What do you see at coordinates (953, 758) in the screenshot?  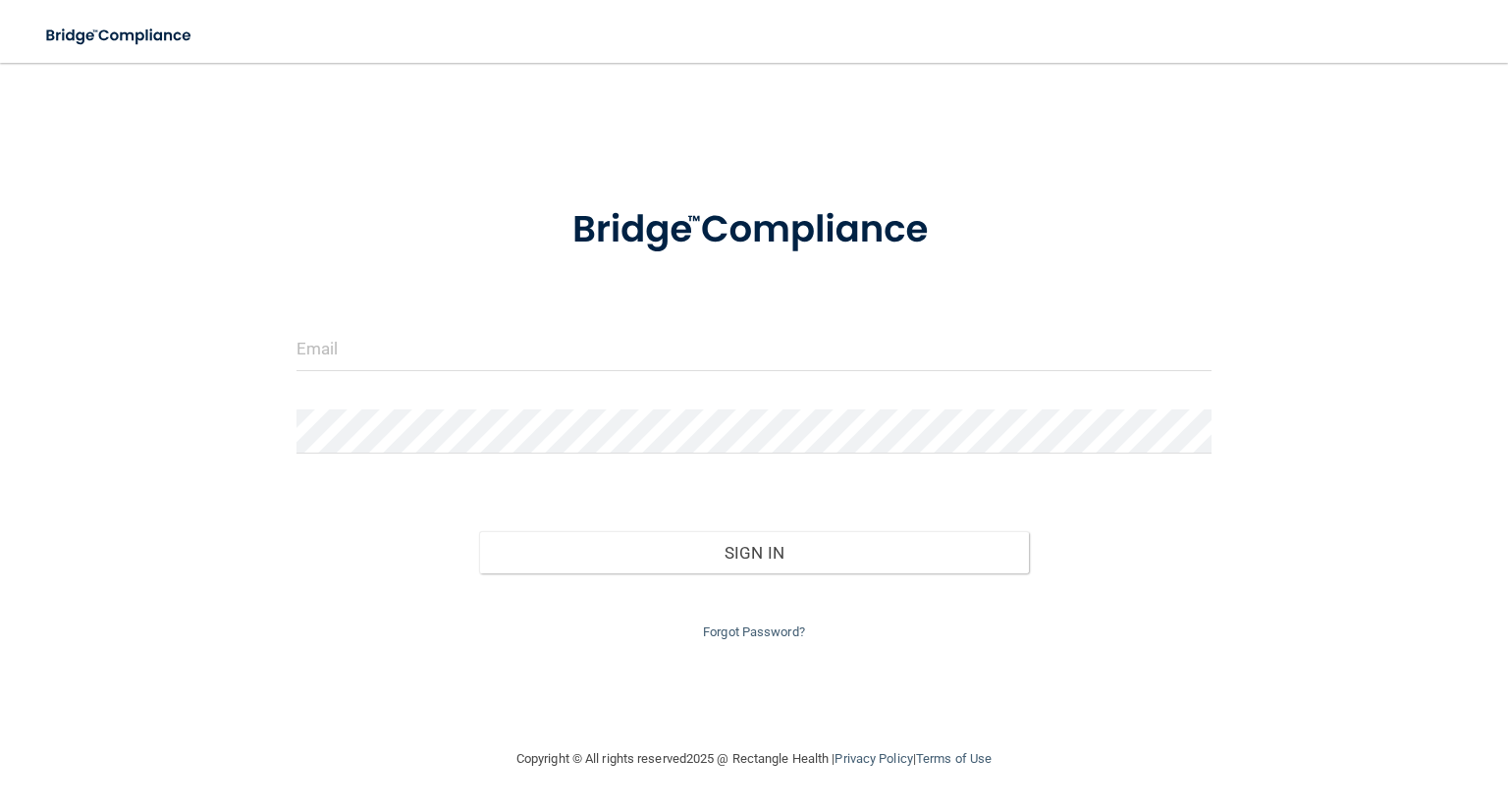 I see `a: Terms of Use` at bounding box center [953, 758].